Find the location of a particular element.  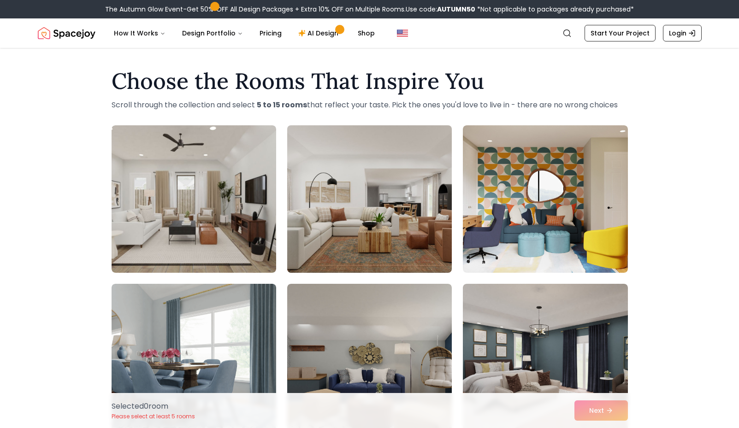

button: Design Portfolio is located at coordinates (212, 33).